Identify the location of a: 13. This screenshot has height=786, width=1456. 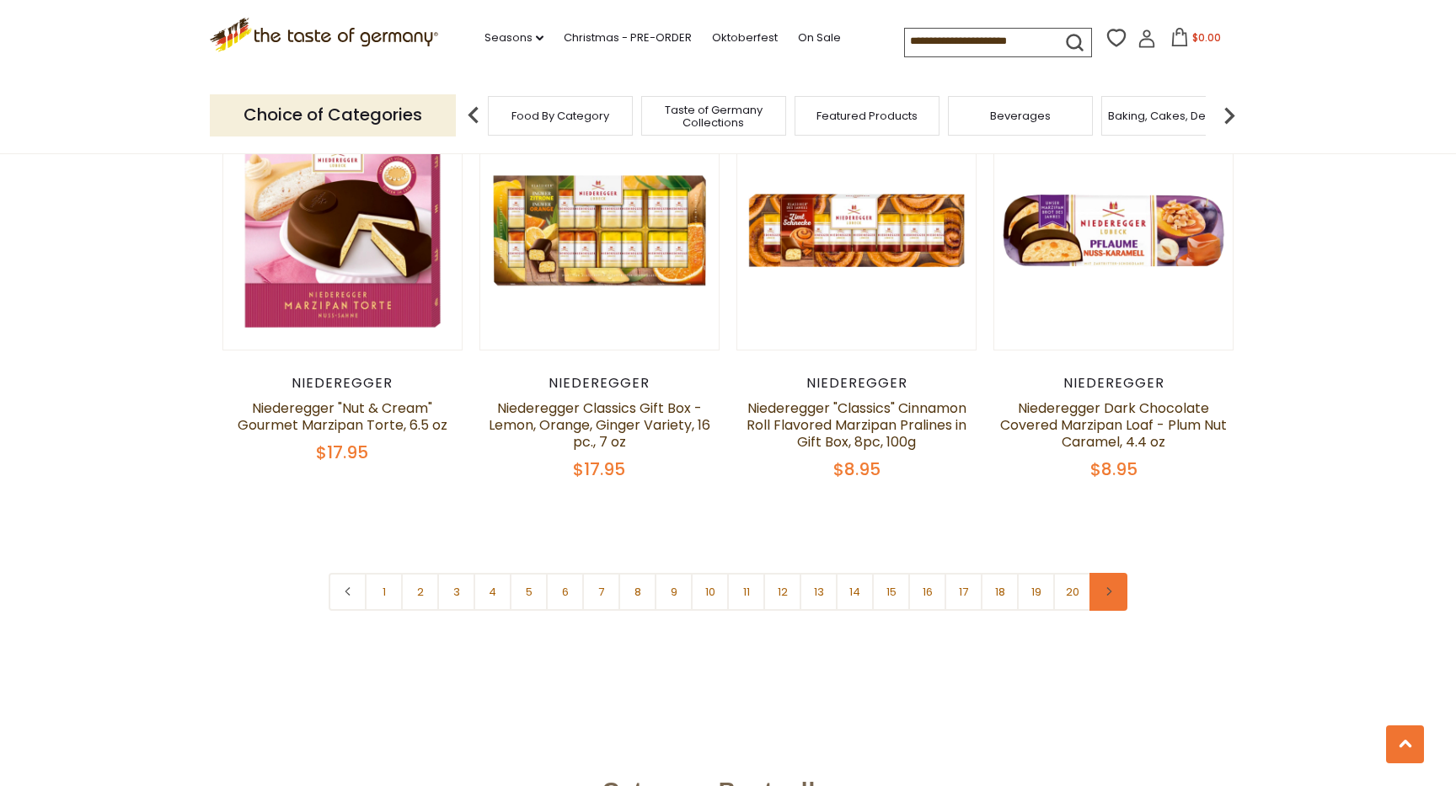
(818, 592).